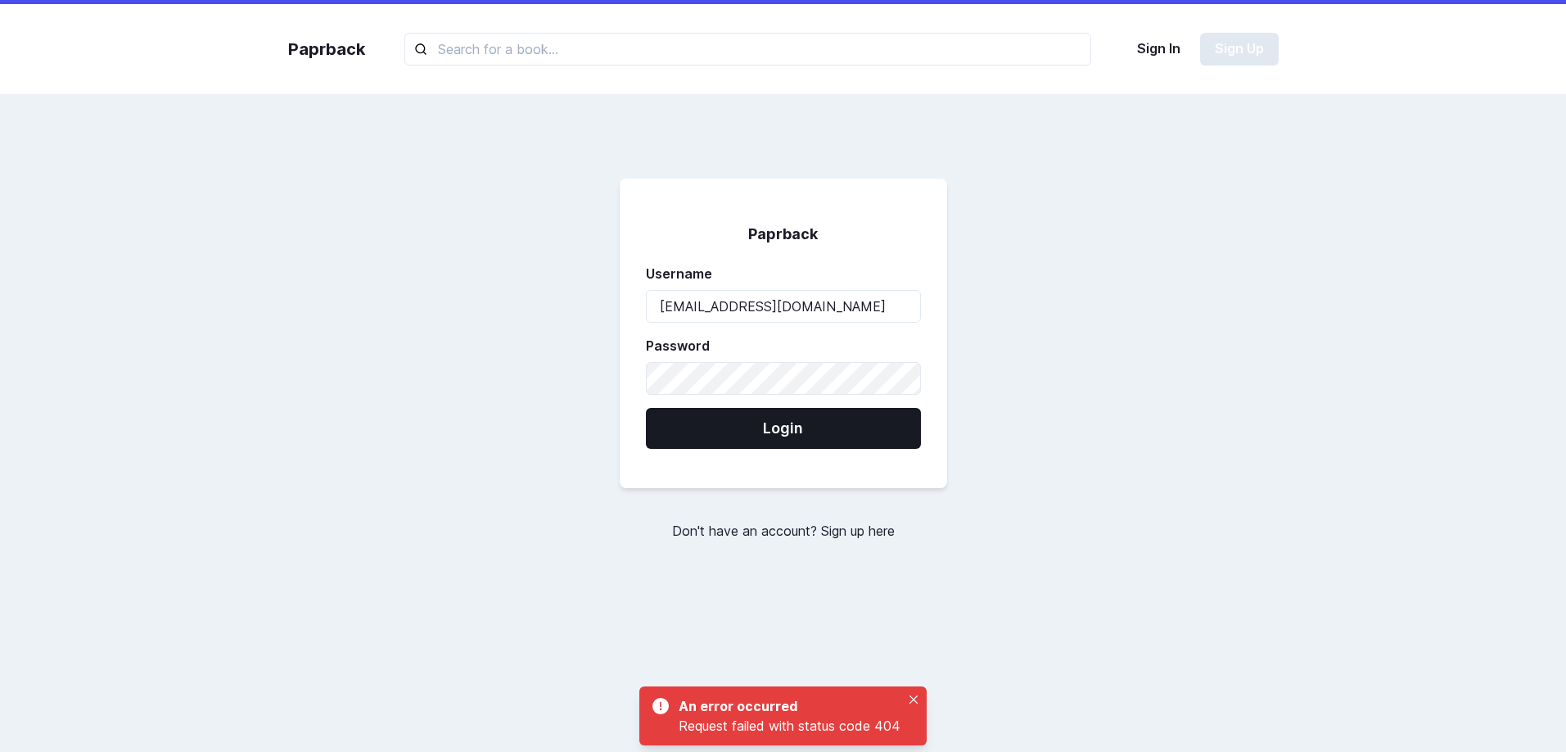 Image resolution: width=1566 pixels, height=752 pixels. I want to click on a: Don't have an account? Sign up here, so click(784, 531).